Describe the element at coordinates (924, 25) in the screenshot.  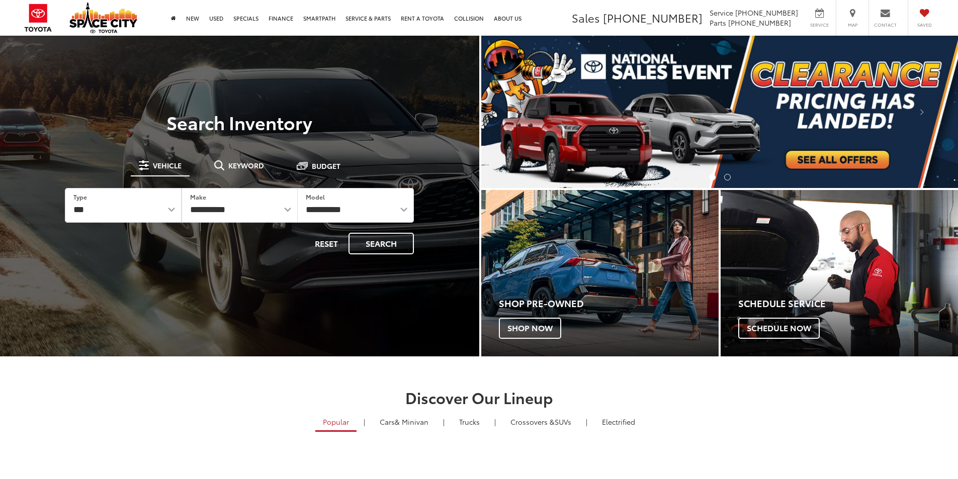
I see `span: Saved` at that location.